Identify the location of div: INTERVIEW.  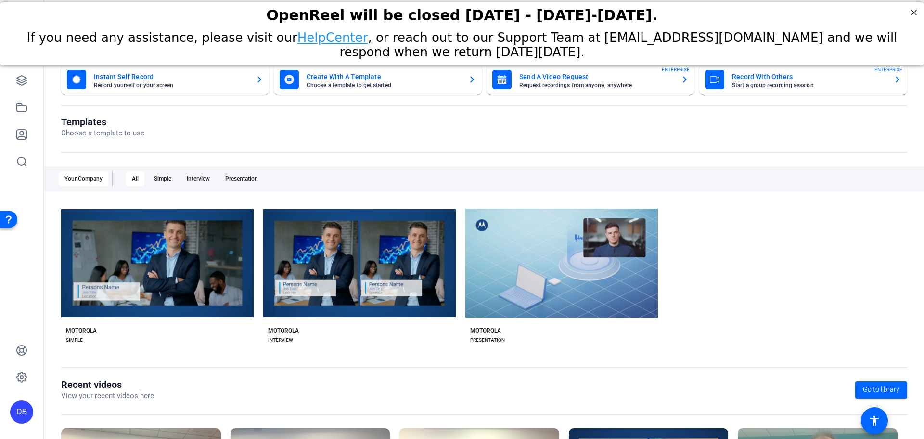
(281, 340).